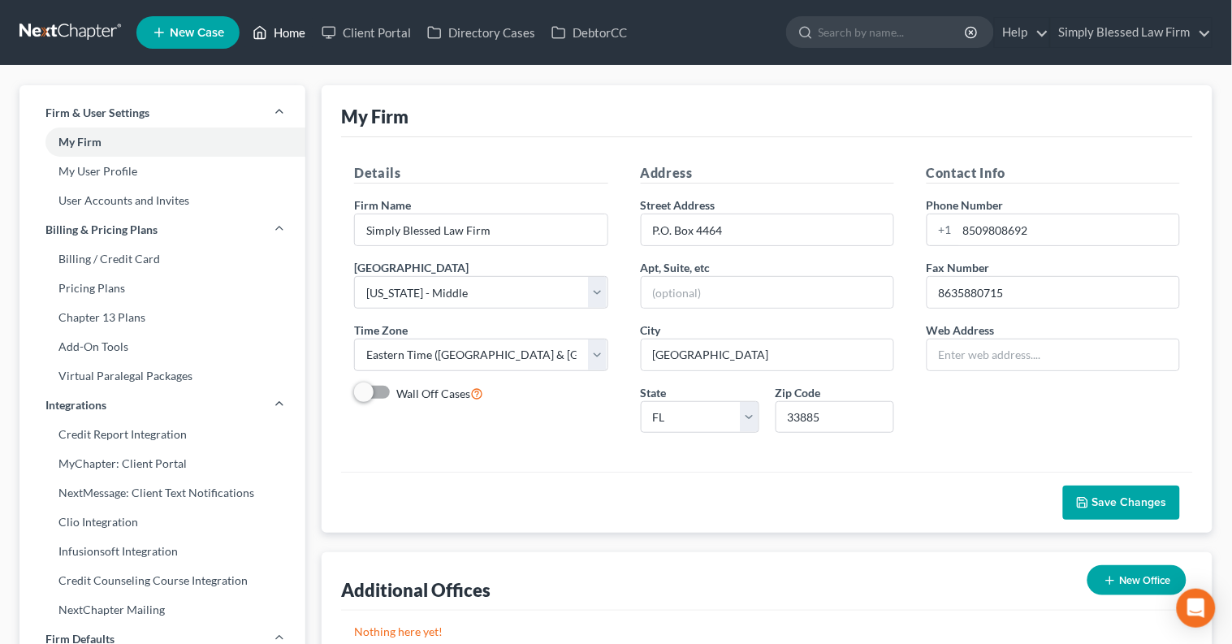  Describe the element at coordinates (375, 116) in the screenshot. I see `div: My Firm` at that location.